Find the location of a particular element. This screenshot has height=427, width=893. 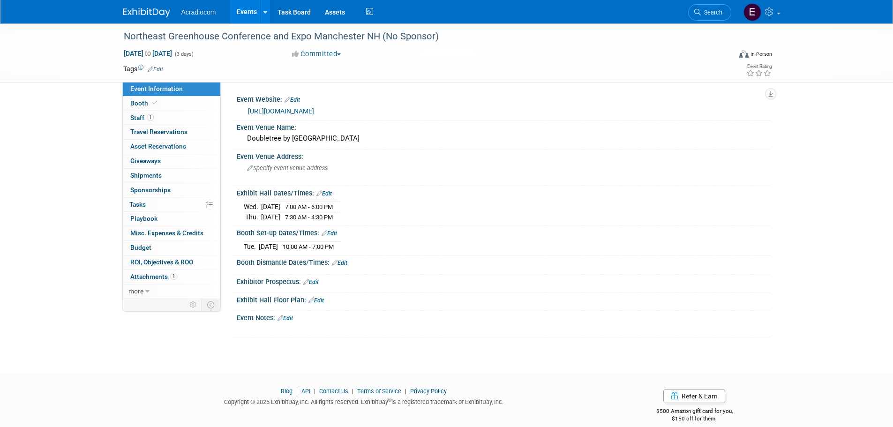

a: API is located at coordinates (306, 391).